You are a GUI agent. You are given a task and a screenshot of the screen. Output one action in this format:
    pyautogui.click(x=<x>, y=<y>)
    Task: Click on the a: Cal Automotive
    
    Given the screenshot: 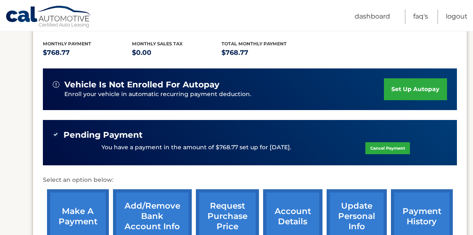 What is the action you would take?
    pyautogui.click(x=49, y=17)
    